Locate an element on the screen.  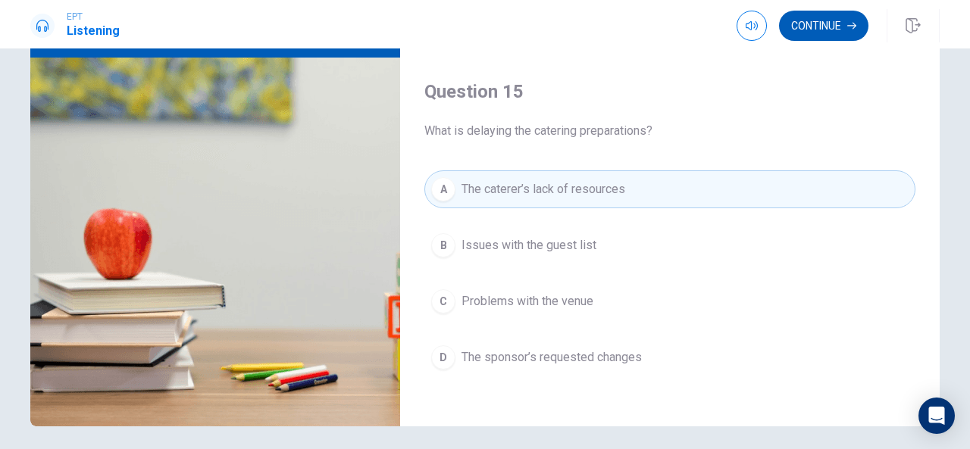
div: A is located at coordinates (443, 189).